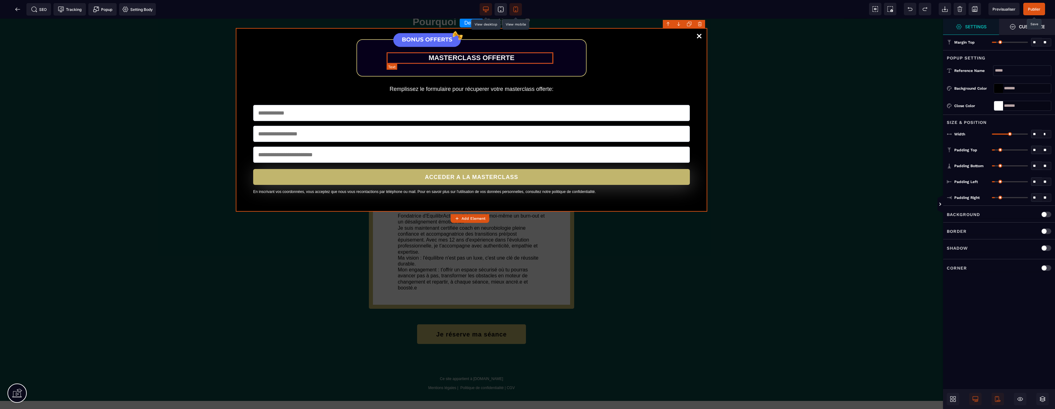 This screenshot has width=1055, height=409. What do you see at coordinates (1042, 399) in the screenshot?
I see `span: Open Layers` at bounding box center [1042, 399].